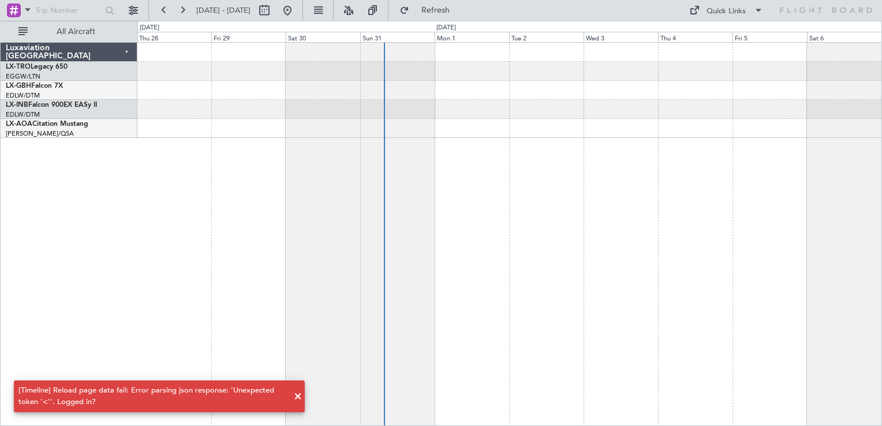  I want to click on button: Quick Links, so click(726, 10).